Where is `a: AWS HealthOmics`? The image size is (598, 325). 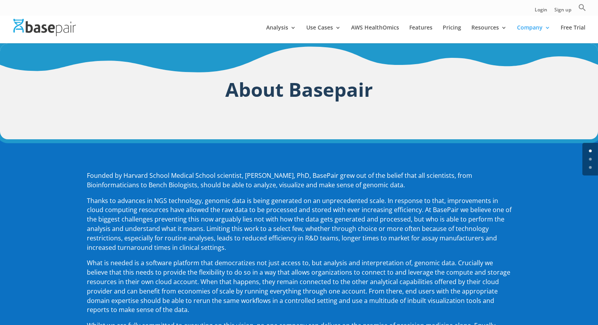 a: AWS HealthOmics is located at coordinates (375, 34).